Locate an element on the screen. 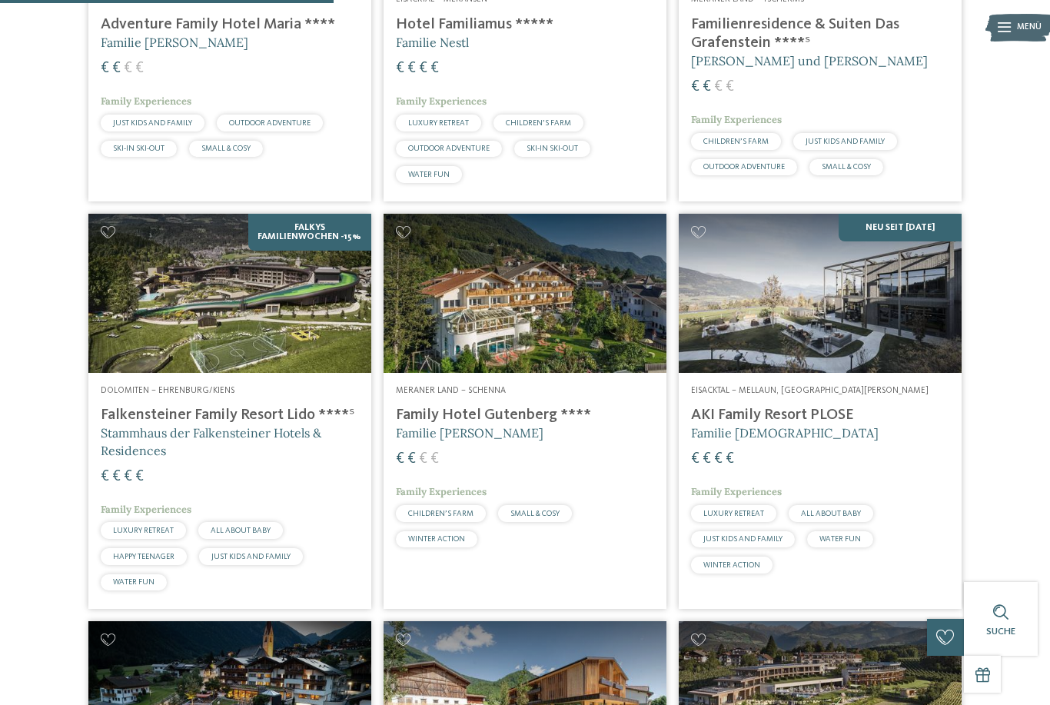 The image size is (1050, 705). span: Familie Nestl is located at coordinates (432, 42).